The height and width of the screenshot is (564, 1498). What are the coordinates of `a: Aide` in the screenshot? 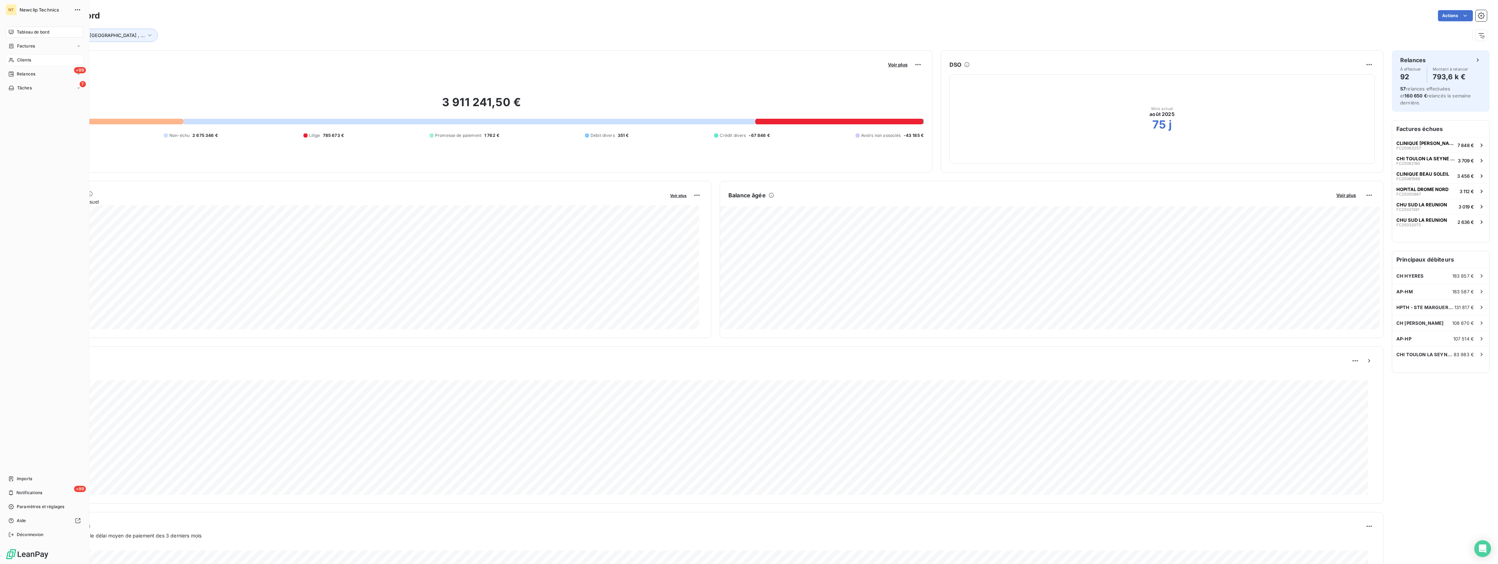 It's located at (44, 521).